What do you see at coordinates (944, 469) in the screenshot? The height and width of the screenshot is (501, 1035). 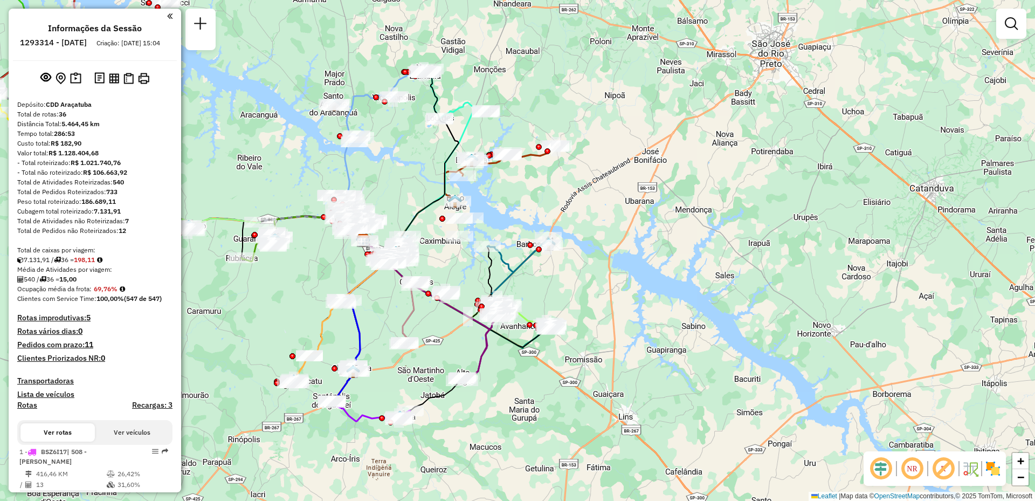 I see `span: Exibir rótulo` at bounding box center [944, 469].